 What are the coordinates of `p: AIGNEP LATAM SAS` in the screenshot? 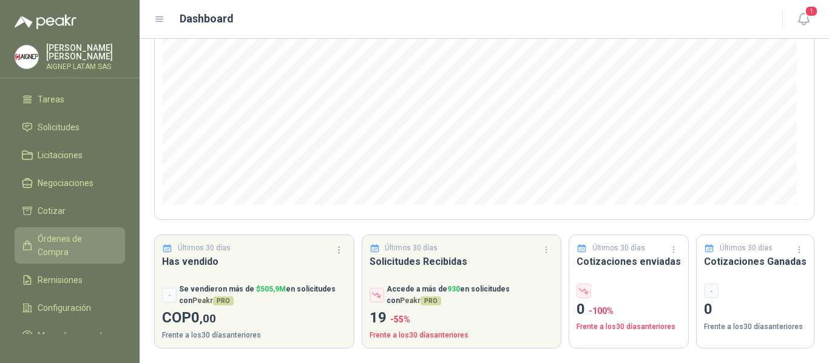 It's located at (86, 67).